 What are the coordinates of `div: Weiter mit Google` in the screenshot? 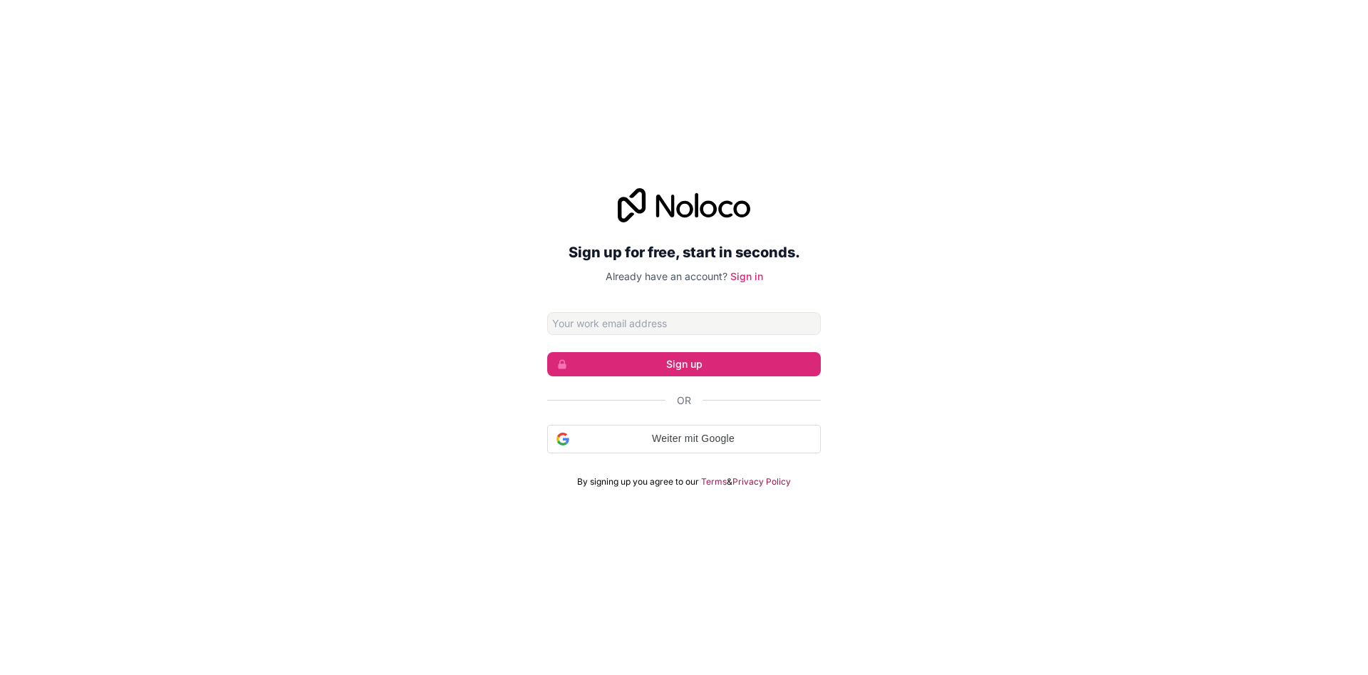 It's located at (684, 439).